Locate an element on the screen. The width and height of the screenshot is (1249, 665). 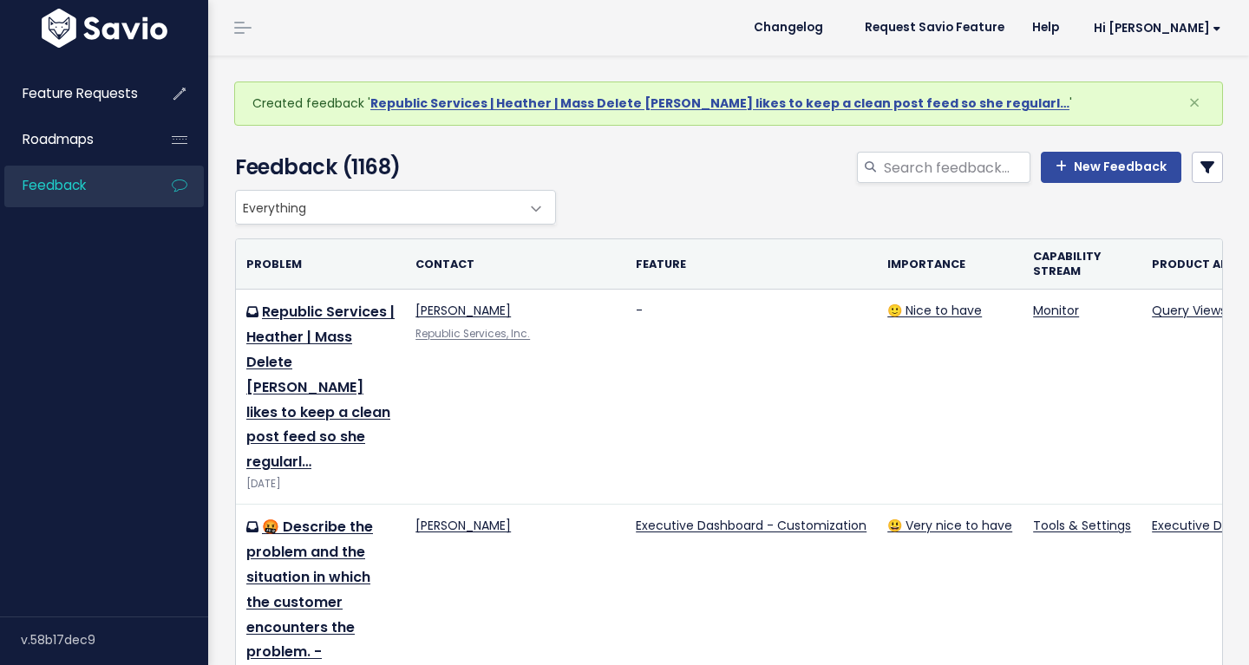
span: Roadmaps is located at coordinates (58, 139).